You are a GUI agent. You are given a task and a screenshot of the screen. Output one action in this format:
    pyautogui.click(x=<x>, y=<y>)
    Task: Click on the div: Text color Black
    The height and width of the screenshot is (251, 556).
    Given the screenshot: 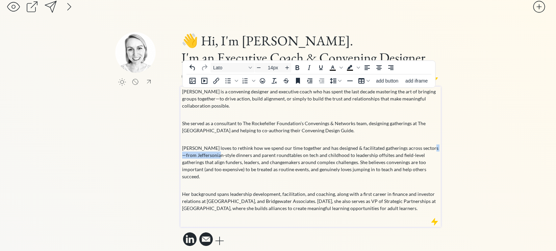 What is the action you would take?
    pyautogui.click(x=335, y=68)
    